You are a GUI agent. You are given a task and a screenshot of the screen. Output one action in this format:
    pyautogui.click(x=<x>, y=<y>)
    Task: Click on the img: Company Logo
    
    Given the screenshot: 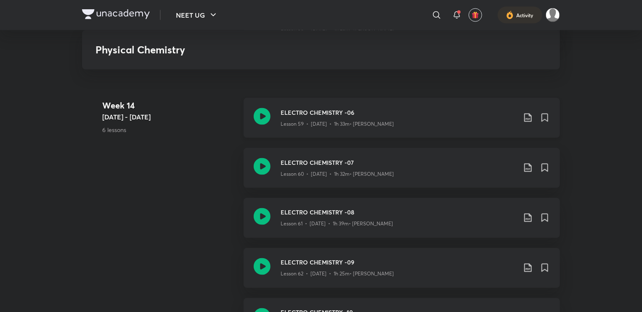 What is the action you would take?
    pyautogui.click(x=116, y=14)
    